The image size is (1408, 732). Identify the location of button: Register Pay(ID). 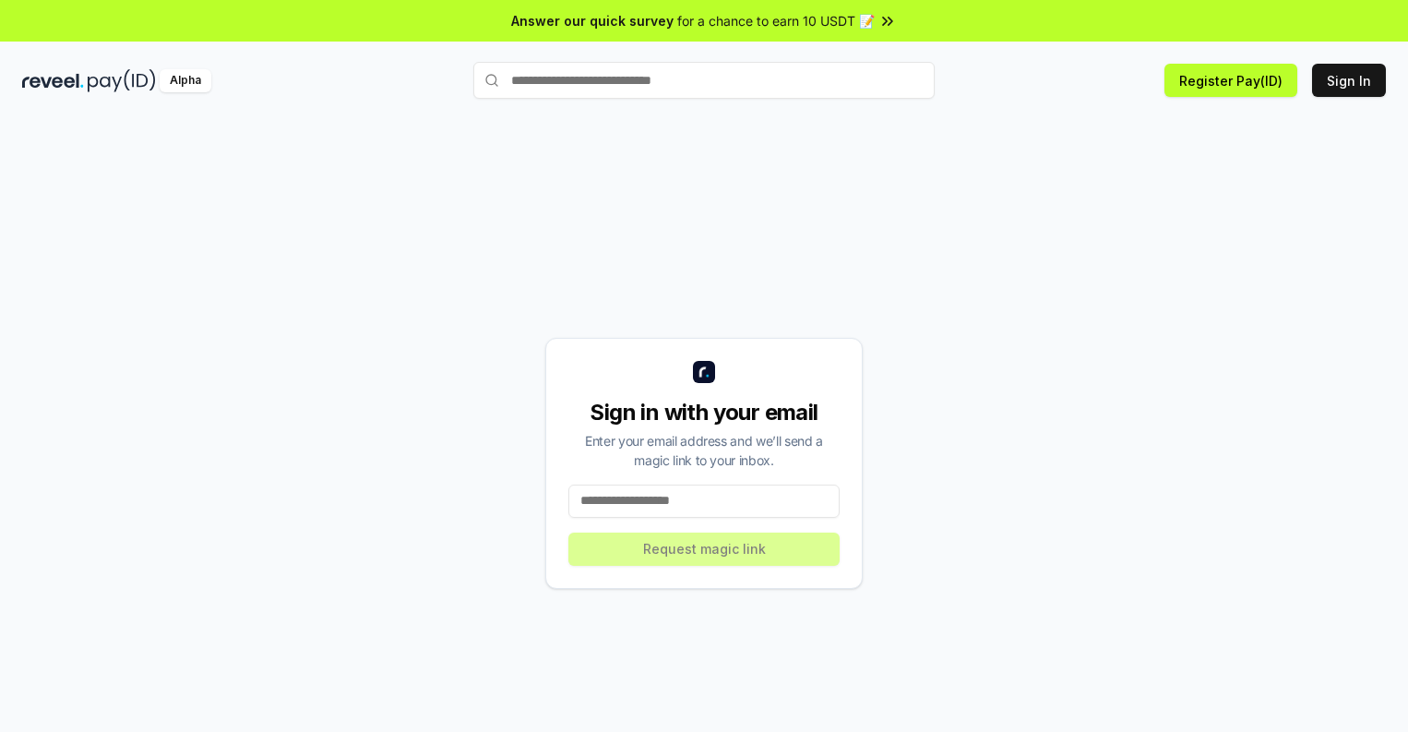
(1231, 80).